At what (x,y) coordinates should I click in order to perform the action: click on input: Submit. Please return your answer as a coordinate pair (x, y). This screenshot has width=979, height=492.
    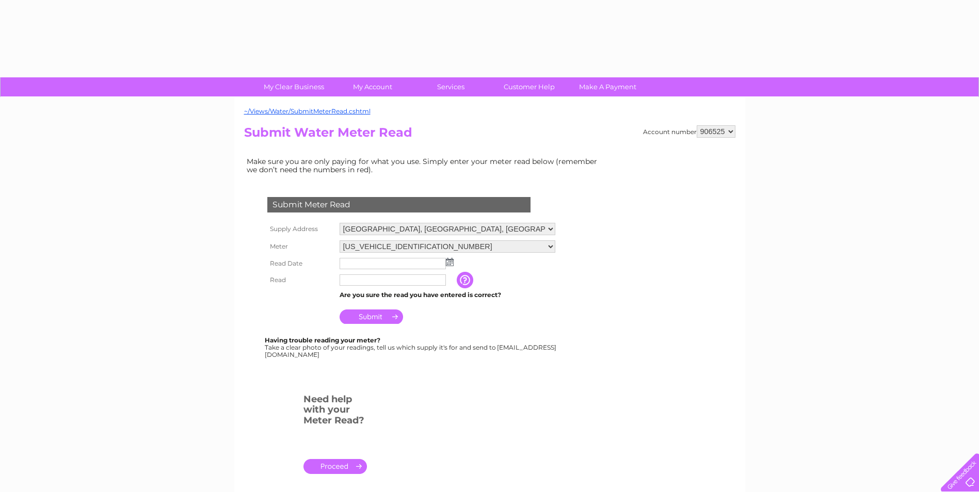
    Looking at the image, I should click on (371, 317).